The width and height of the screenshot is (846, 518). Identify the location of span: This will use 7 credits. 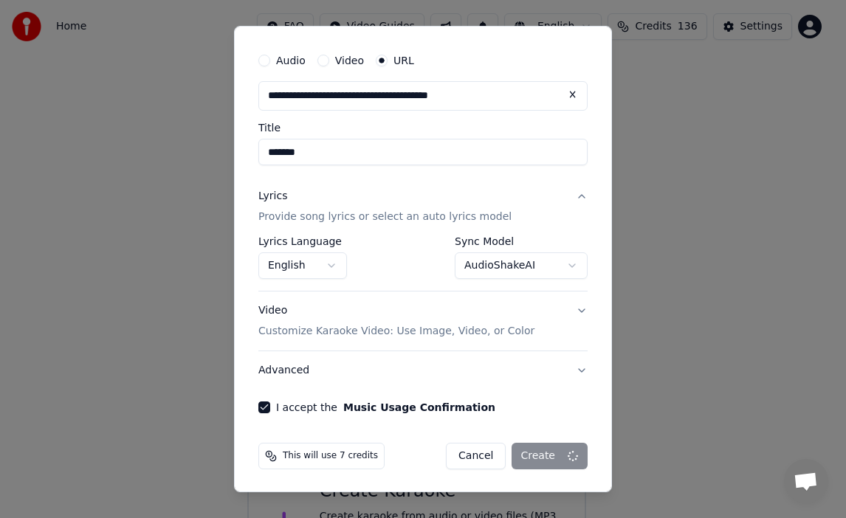
(330, 456).